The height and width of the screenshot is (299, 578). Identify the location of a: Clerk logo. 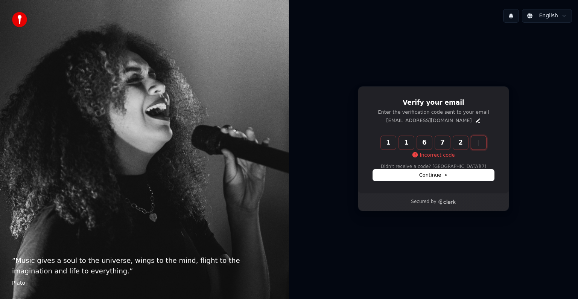
(447, 202).